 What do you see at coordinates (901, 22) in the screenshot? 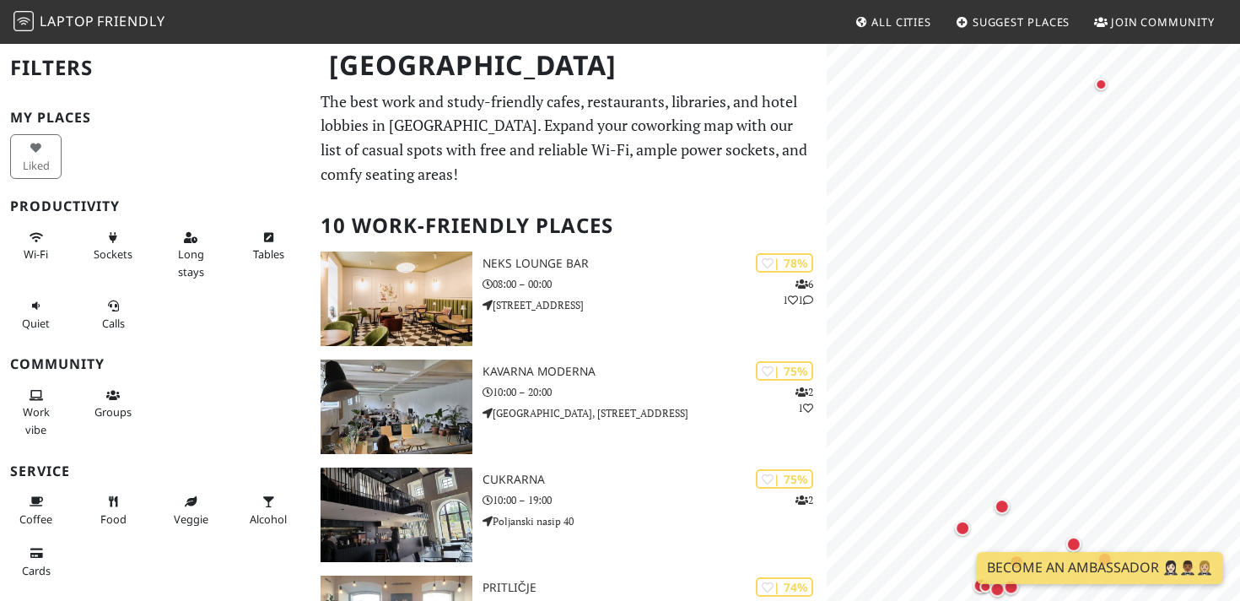
I see `span: All Cities` at bounding box center [901, 22].